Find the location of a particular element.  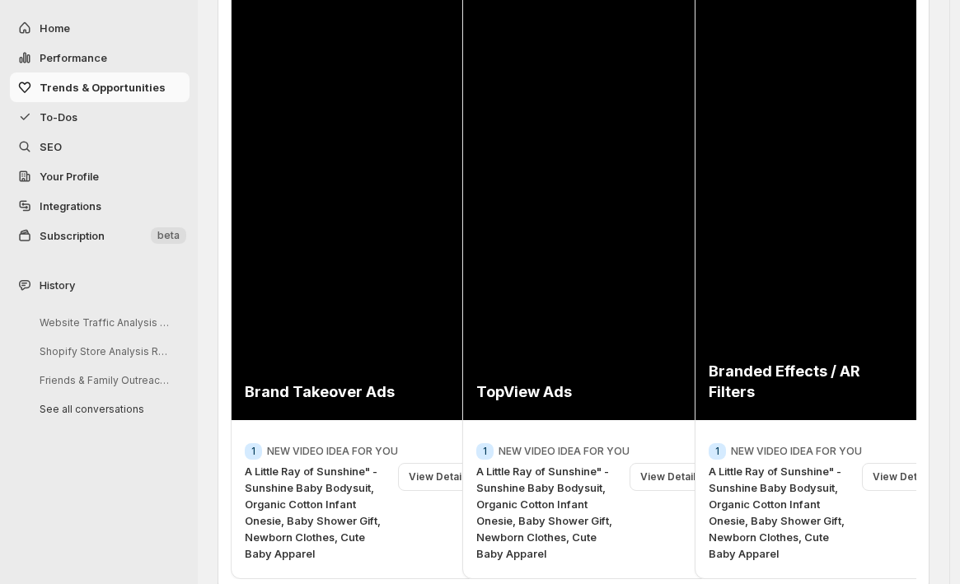

span: Performance is located at coordinates (73, 58).